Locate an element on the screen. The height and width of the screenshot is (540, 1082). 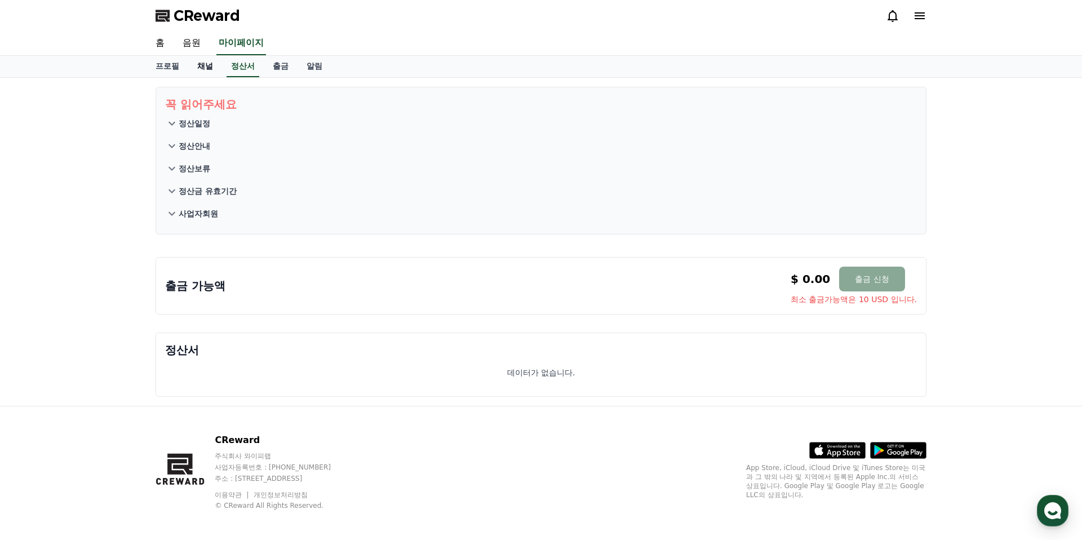
span: 최소 출금가능액은 10 USD 입니다. is located at coordinates (854, 299).